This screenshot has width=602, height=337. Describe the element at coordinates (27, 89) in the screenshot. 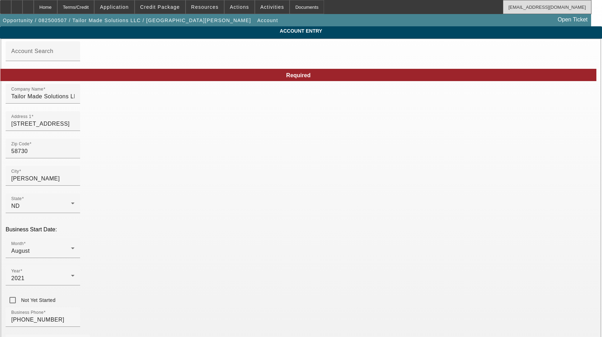

I see `mat-label: Company Name` at that location.